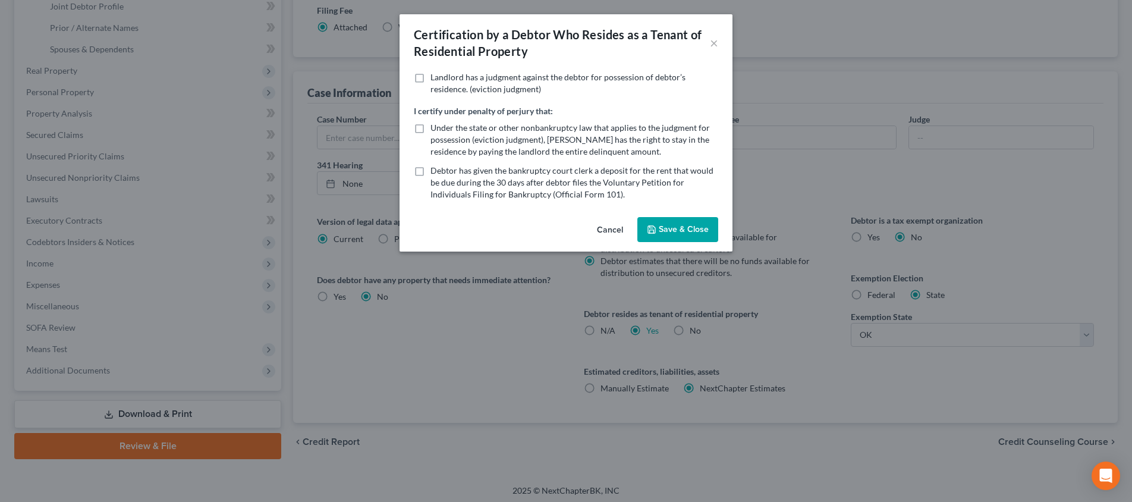 The width and height of the screenshot is (1132, 502). Describe the element at coordinates (677, 229) in the screenshot. I see `button: Save & Close` at that location.